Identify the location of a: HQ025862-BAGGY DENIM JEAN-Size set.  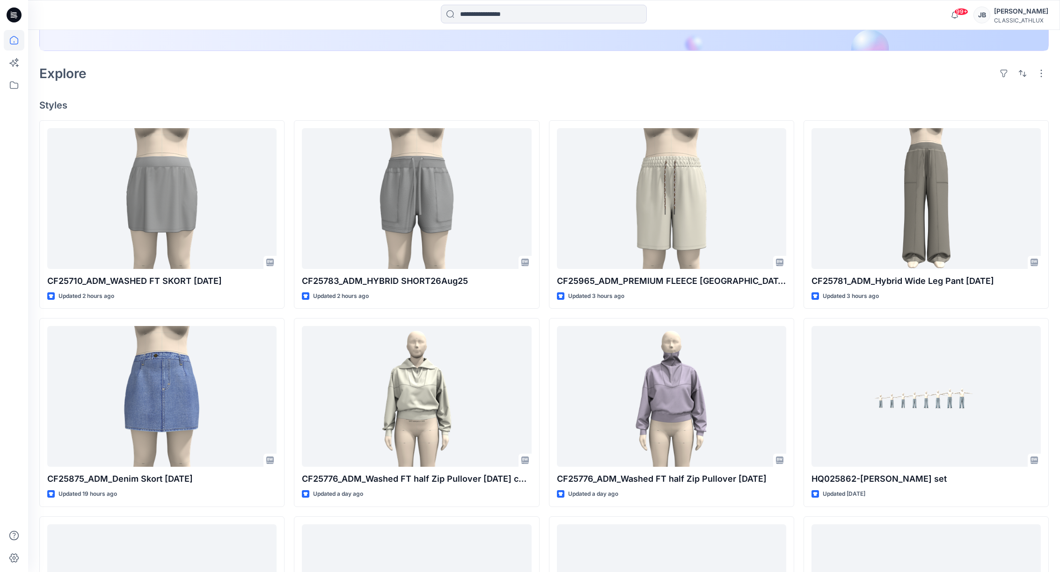
(926, 396).